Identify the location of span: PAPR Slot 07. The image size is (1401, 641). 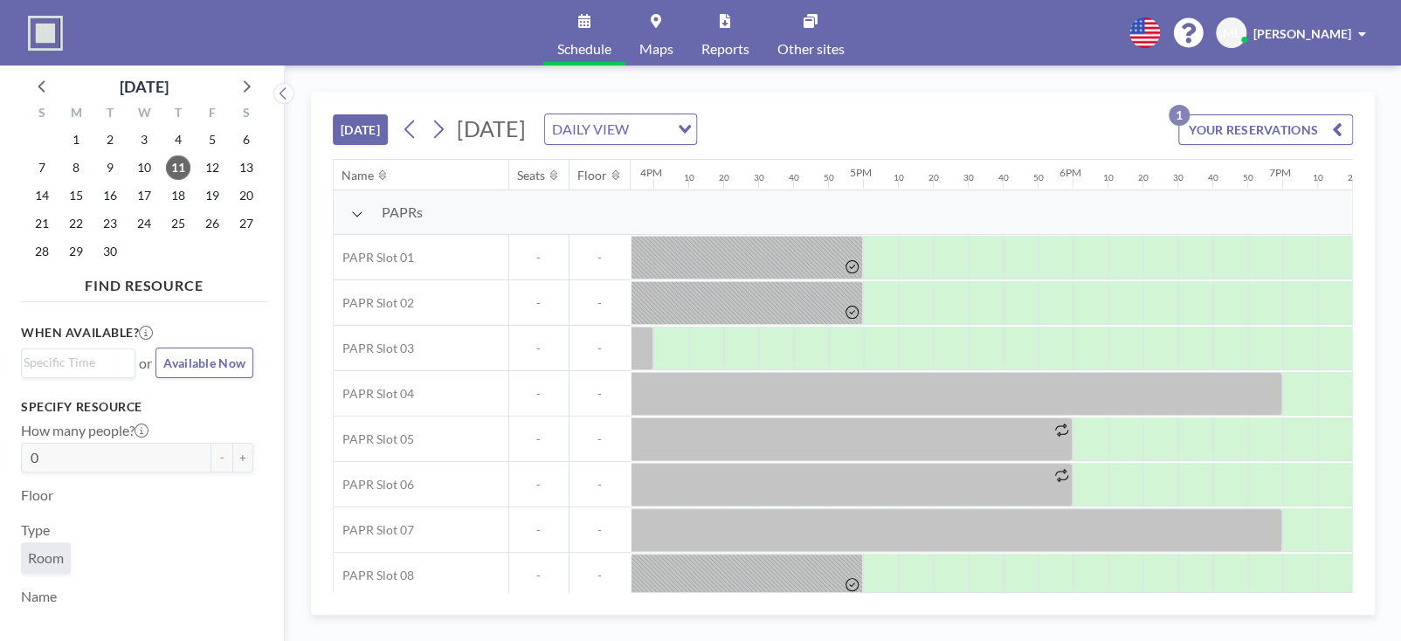
(374, 530).